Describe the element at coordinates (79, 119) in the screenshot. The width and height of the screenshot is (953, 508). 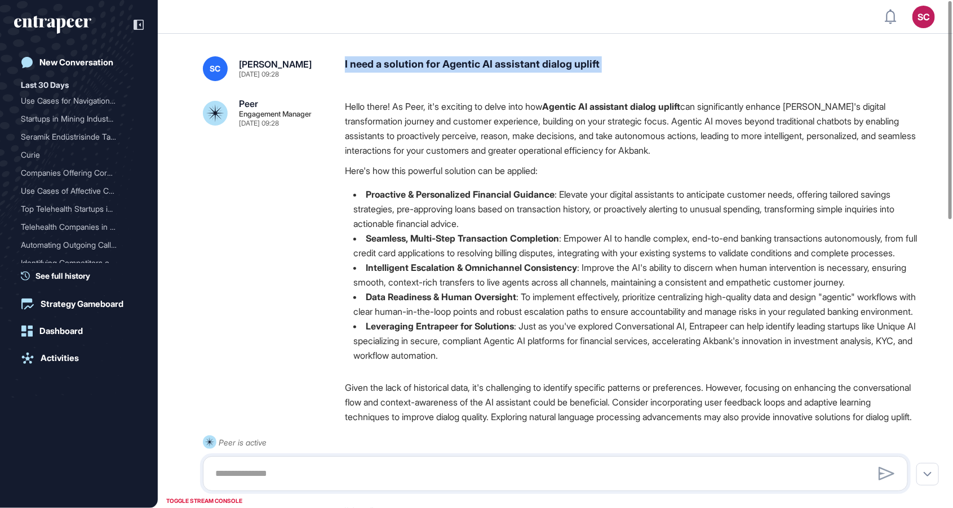
I see `div: Startups in Mining Industry Focusing on Perception-Based Navigation Systems Without Absolute Posi...` at that location.